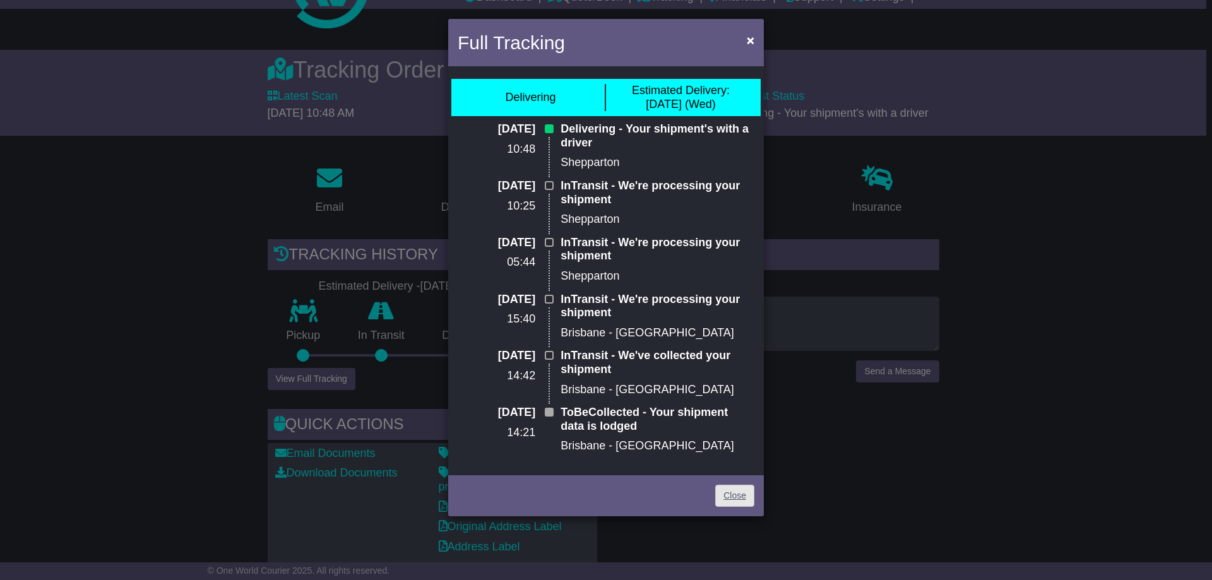 The image size is (1212, 580). What do you see at coordinates (657, 362) in the screenshot?
I see `p: InTransit - We've collected your shipment` at bounding box center [657, 362].